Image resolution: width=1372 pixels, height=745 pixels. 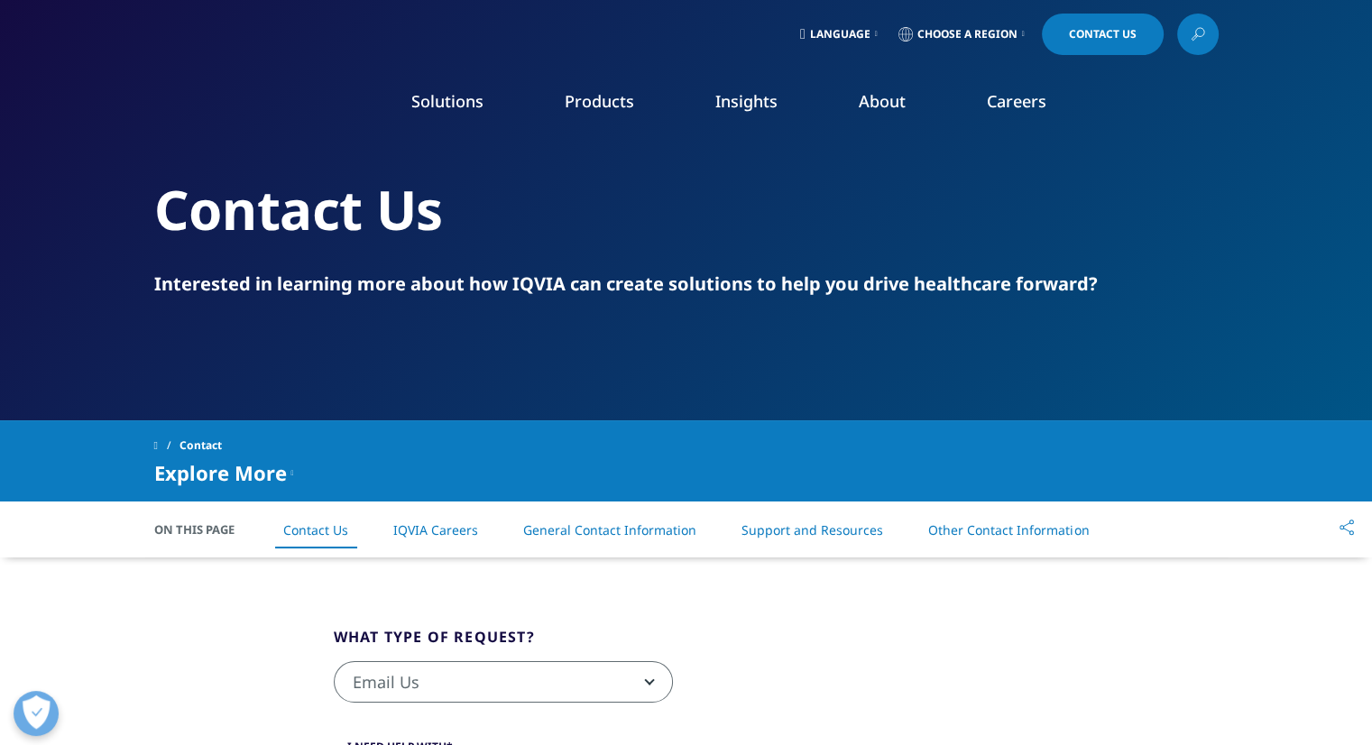 What do you see at coordinates (882, 101) in the screenshot?
I see `a: About` at bounding box center [882, 101].